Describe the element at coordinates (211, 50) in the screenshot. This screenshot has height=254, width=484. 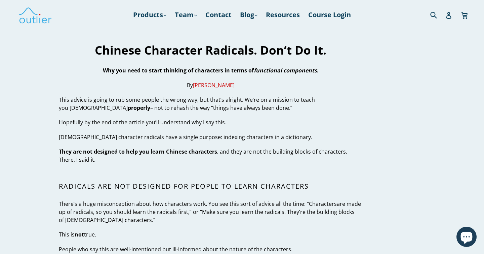
I see `strong: Chinese Character Radicals. Don’t Do It.` at that location.